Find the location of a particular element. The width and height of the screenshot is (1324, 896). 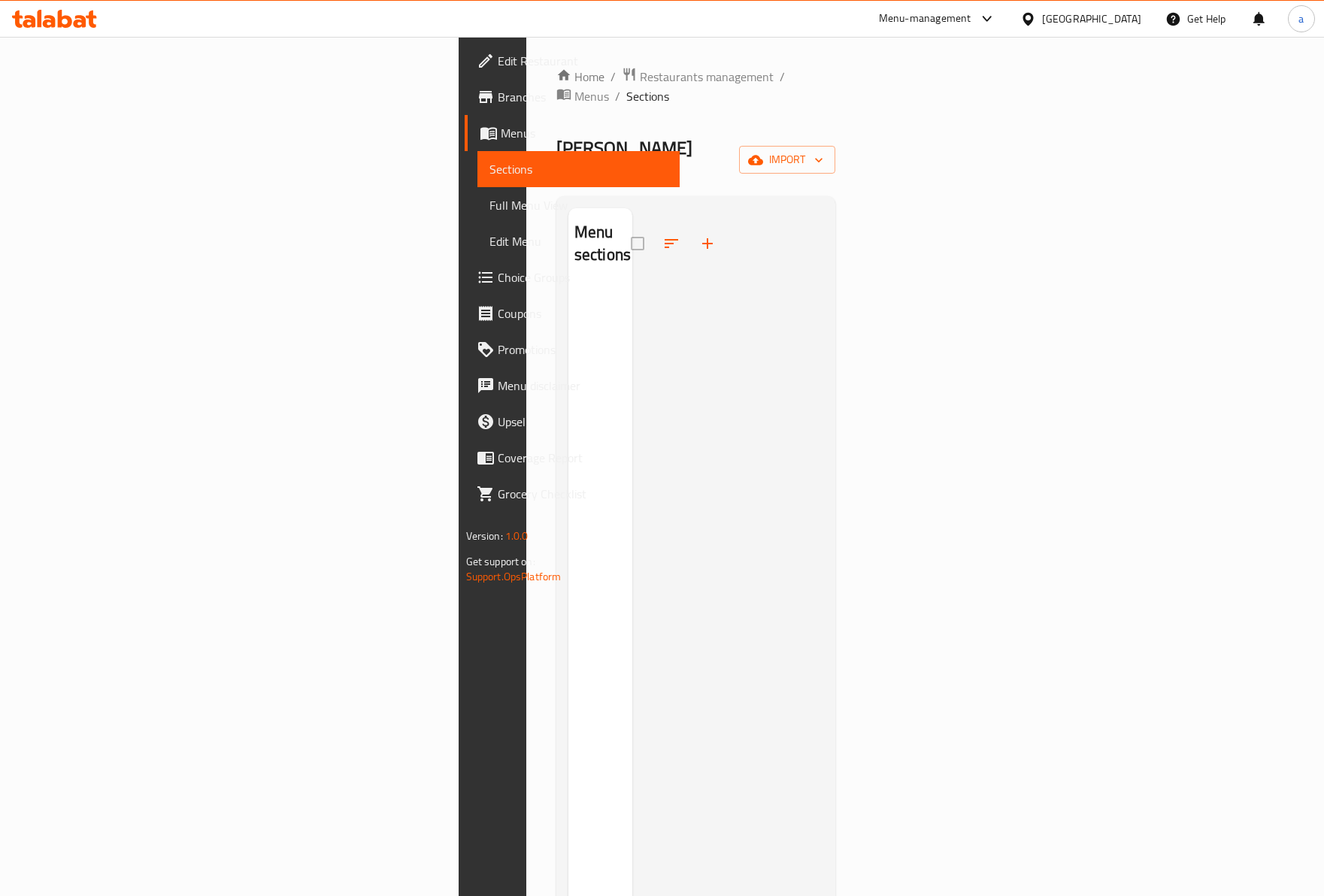

a: Coupons is located at coordinates (572, 314).